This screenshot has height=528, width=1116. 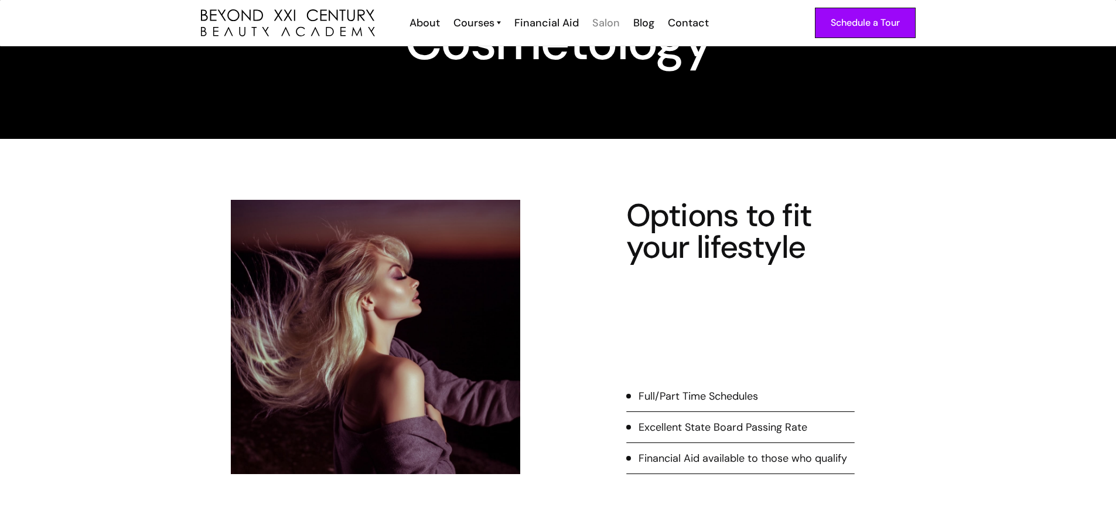 What do you see at coordinates (606, 23) in the screenshot?
I see `div: Salon` at bounding box center [606, 23].